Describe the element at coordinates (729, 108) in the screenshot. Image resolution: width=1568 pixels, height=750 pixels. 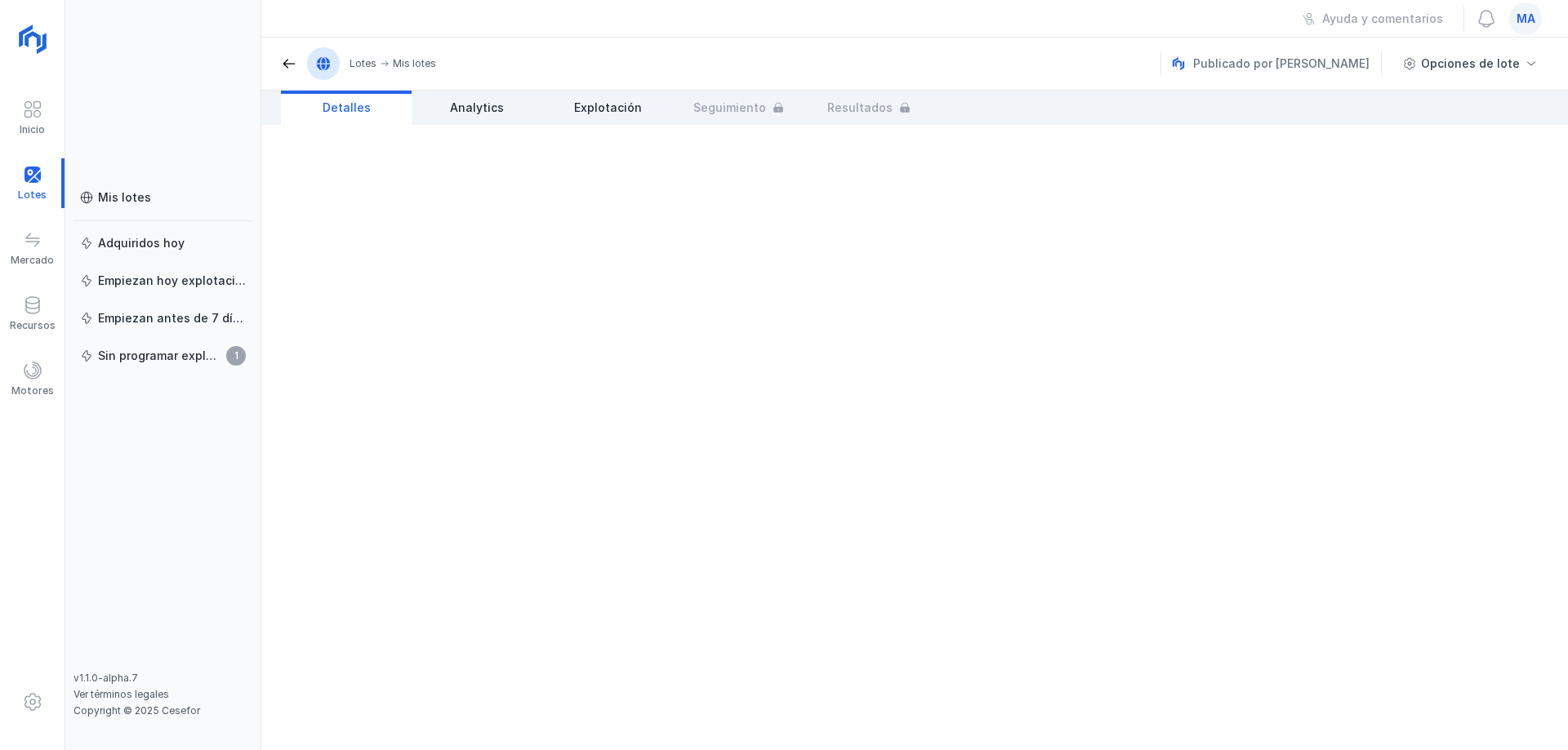
I see `span: Seguimiento` at that location.